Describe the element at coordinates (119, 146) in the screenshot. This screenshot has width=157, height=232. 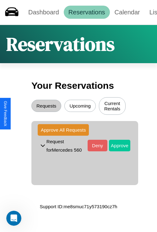
I see `button: Approve` at that location.